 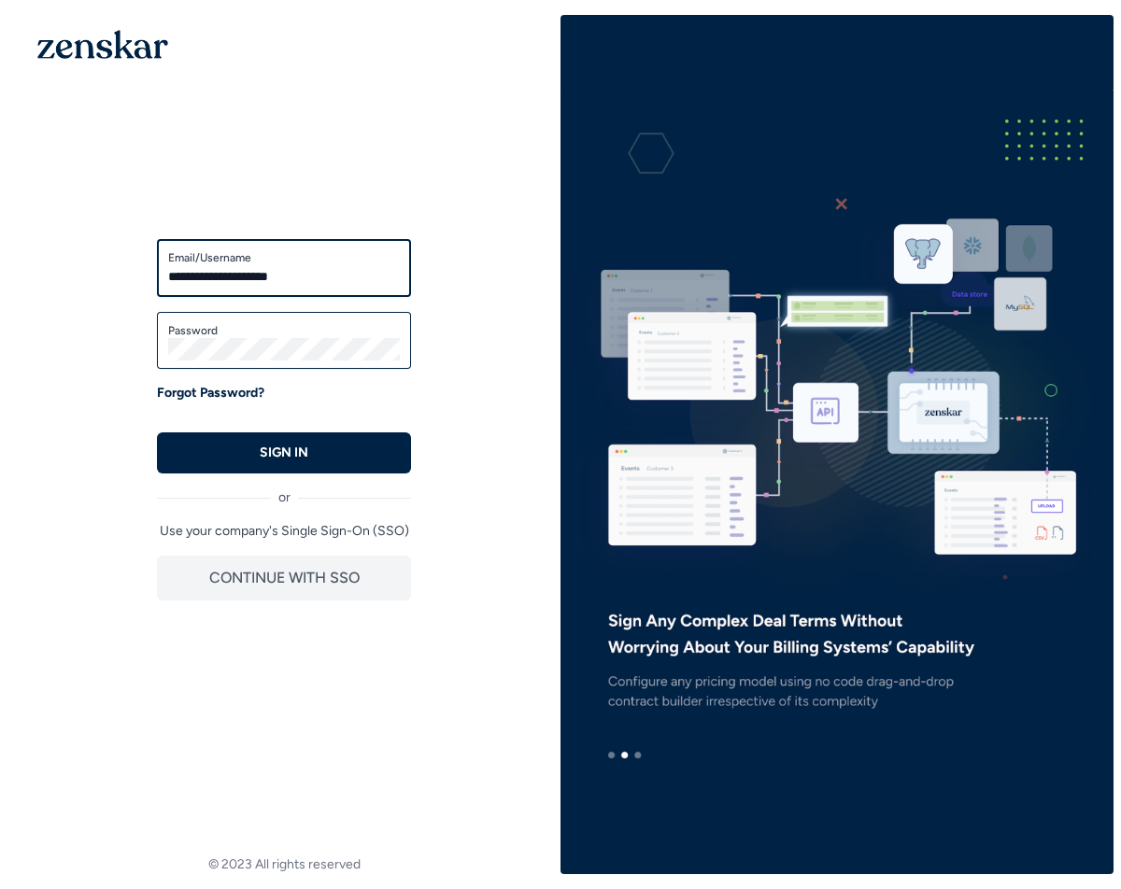 What do you see at coordinates (284, 578) in the screenshot?
I see `button: CONTINUE WITH SSO` at bounding box center [284, 578].